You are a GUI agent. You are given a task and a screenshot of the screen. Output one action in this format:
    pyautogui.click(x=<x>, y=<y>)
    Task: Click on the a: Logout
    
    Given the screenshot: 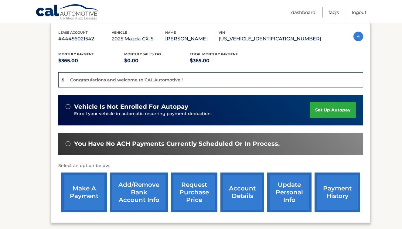 What is the action you would take?
    pyautogui.click(x=359, y=12)
    